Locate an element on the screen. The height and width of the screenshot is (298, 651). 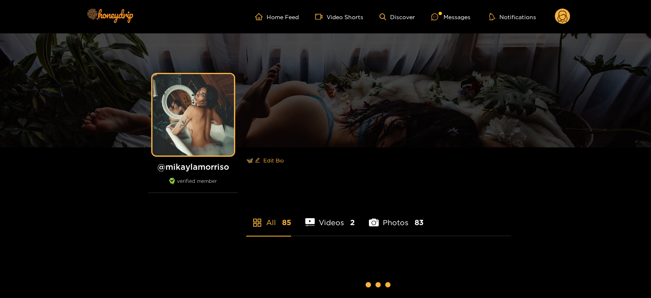
div: Messages is located at coordinates (451, 17).